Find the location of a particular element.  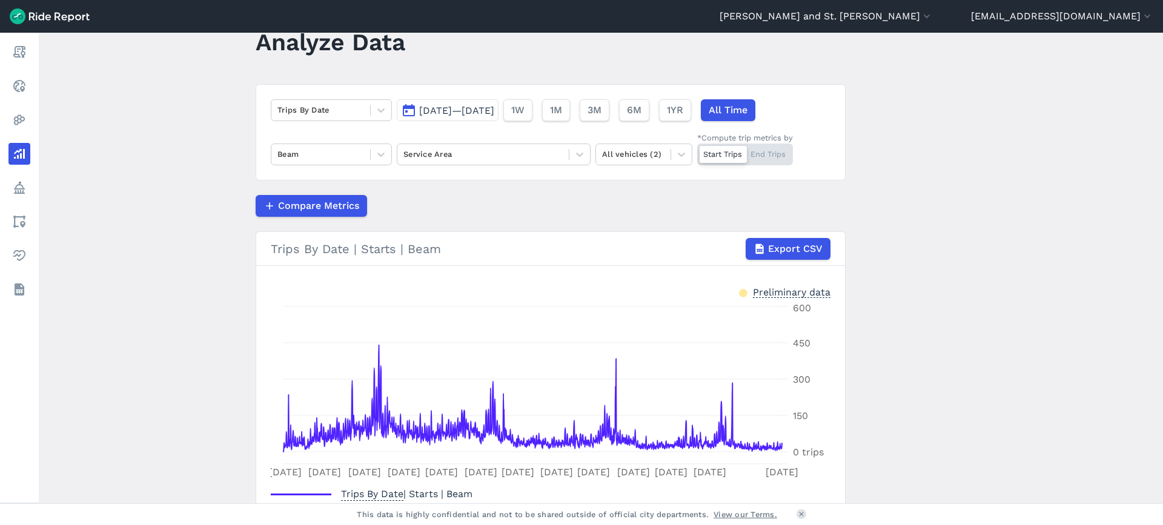

button: Export CSV is located at coordinates (788, 249).